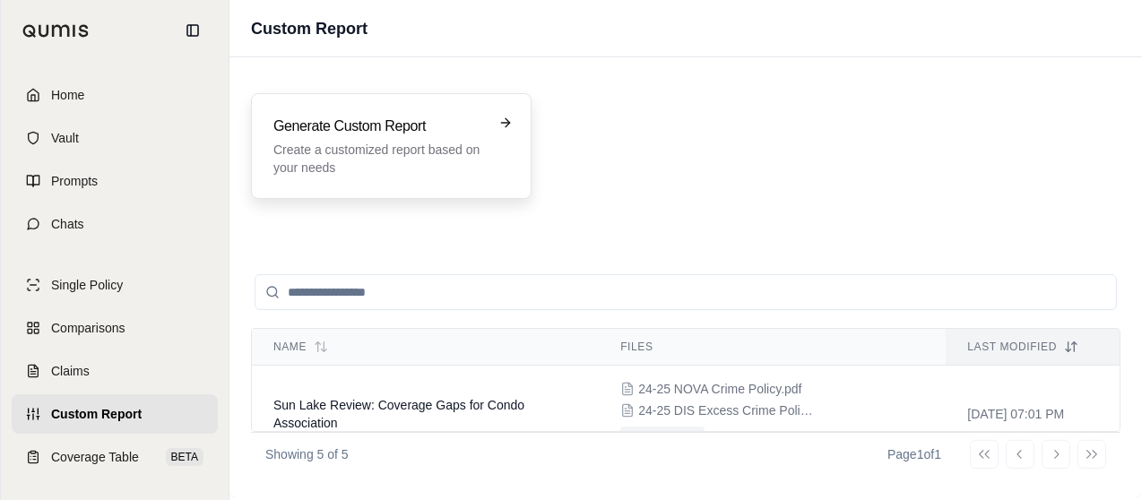  I want to click on img: Qumis Logo, so click(56, 30).